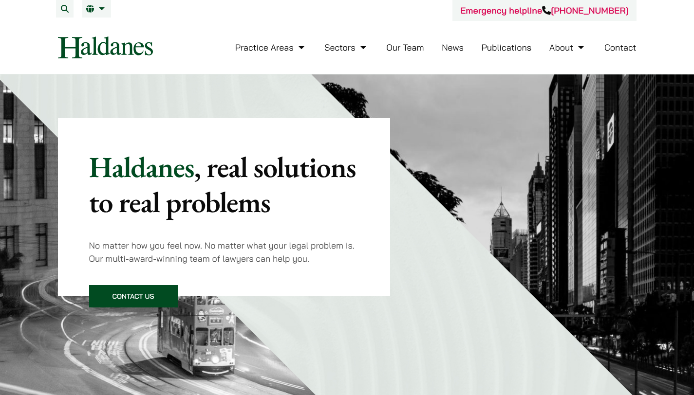 The image size is (694, 395). I want to click on a: Contact Us, so click(133, 296).